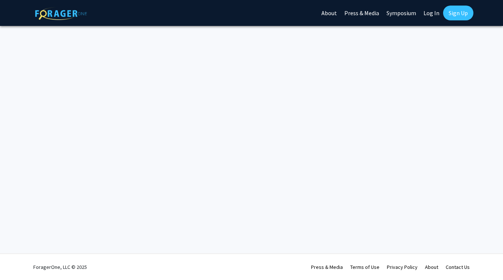  I want to click on a: Contact Us, so click(458, 267).